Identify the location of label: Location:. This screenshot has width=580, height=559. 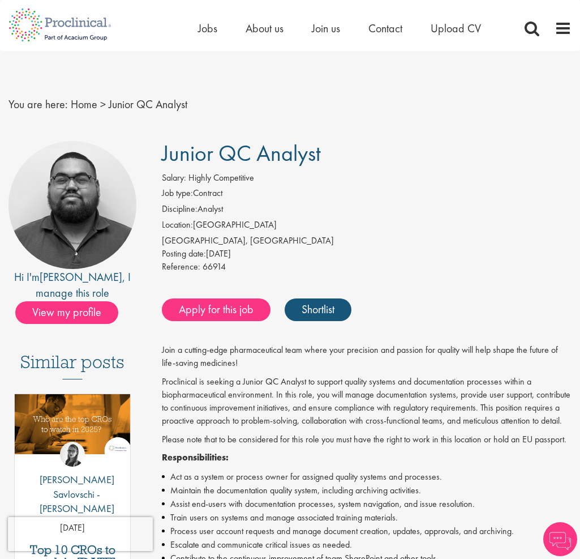
(177, 225).